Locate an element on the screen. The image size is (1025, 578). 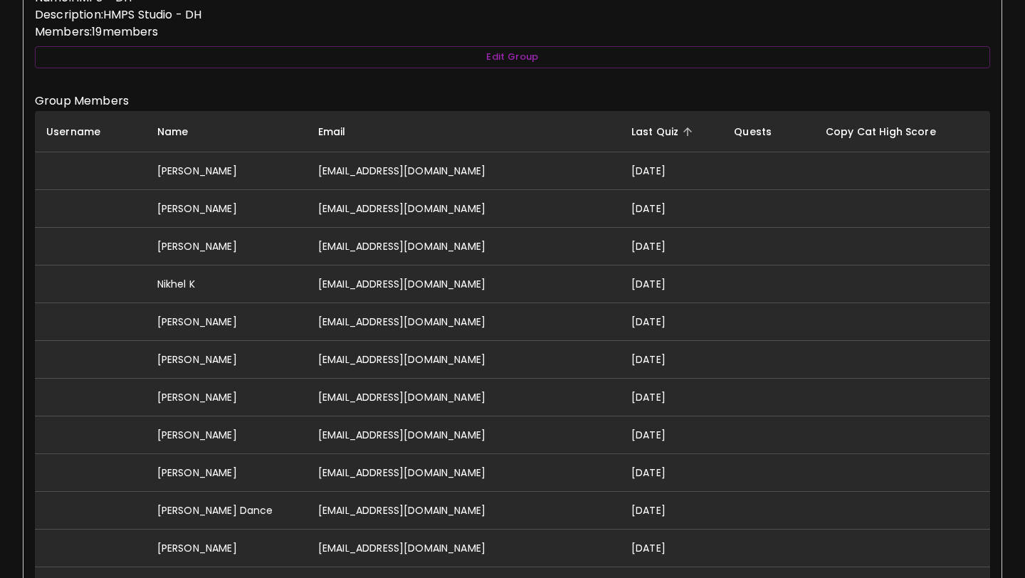
p: Members: 19 member s is located at coordinates (513, 32).